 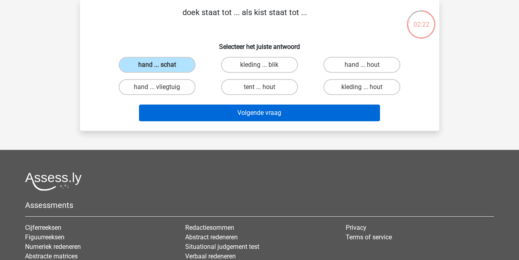 I want to click on a: Numeriek redeneren, so click(x=53, y=247).